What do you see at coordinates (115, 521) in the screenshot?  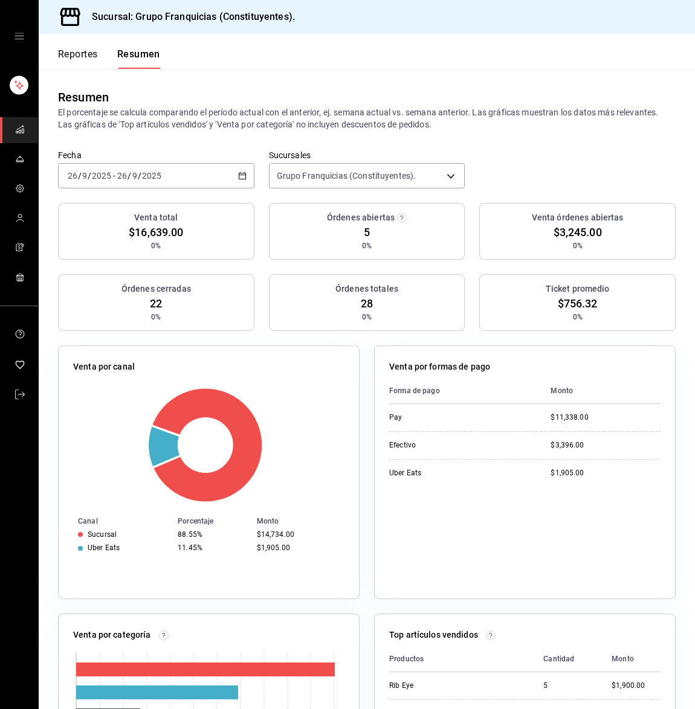 I see `th: Canal` at bounding box center [115, 521].